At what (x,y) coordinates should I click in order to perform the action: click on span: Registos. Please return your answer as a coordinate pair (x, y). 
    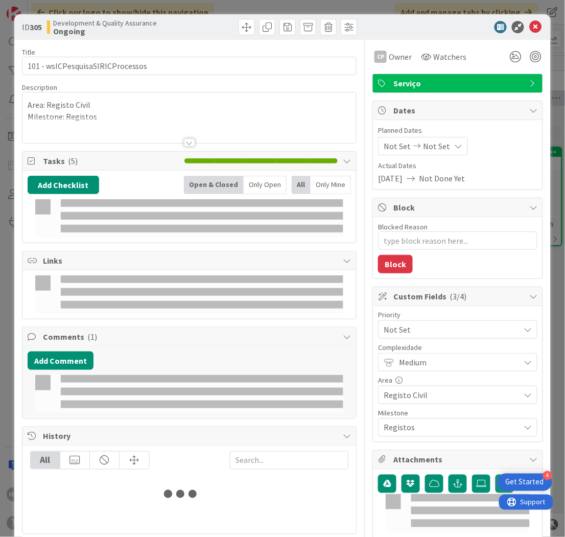
    Looking at the image, I should click on (449, 427).